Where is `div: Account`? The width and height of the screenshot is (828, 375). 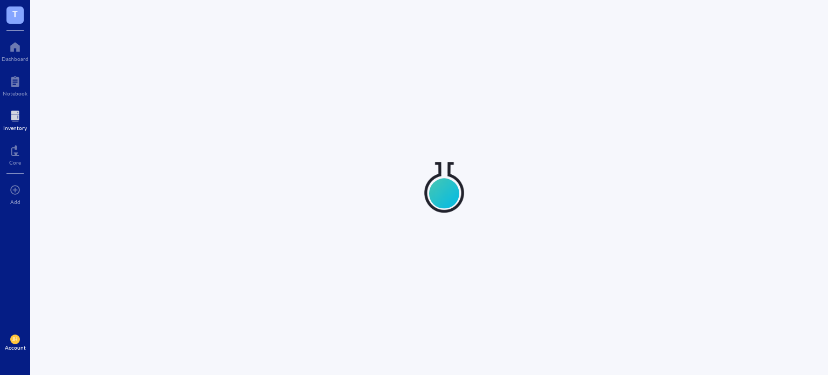
div: Account is located at coordinates (15, 347).